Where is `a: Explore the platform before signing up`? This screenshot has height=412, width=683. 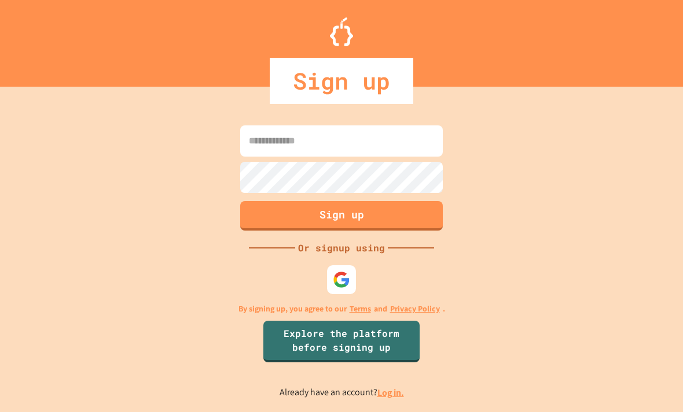 a: Explore the platform before signing up is located at coordinates (341, 342).